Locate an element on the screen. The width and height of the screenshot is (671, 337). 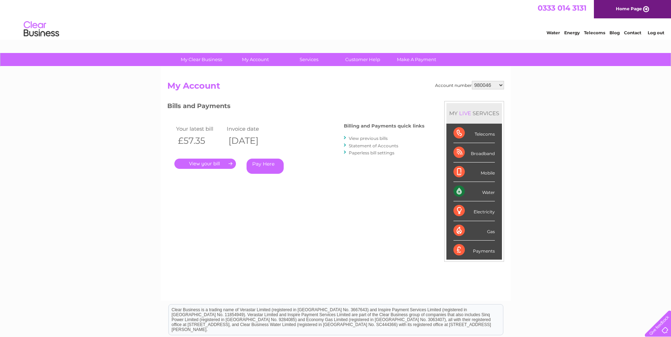
a: Paperless bill settings is located at coordinates (371, 153).